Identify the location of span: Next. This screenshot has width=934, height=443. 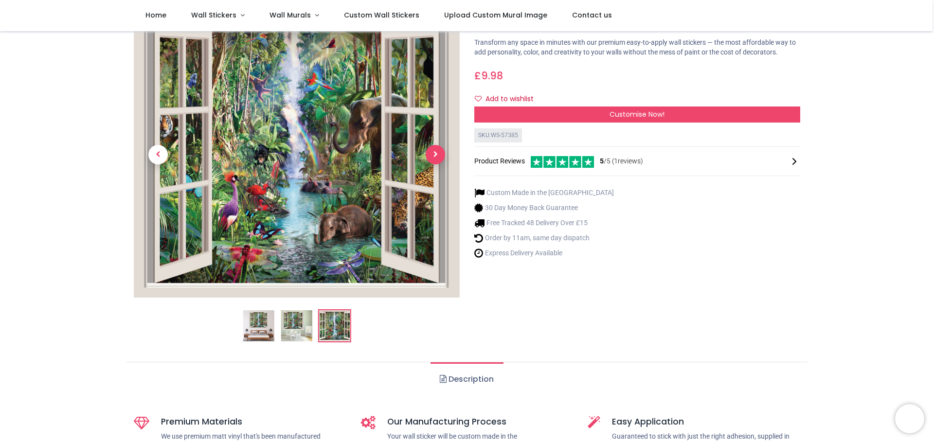
(436, 155).